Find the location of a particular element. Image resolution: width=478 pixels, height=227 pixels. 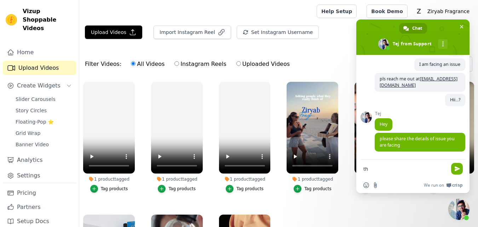

a: Home is located at coordinates (39, 52).